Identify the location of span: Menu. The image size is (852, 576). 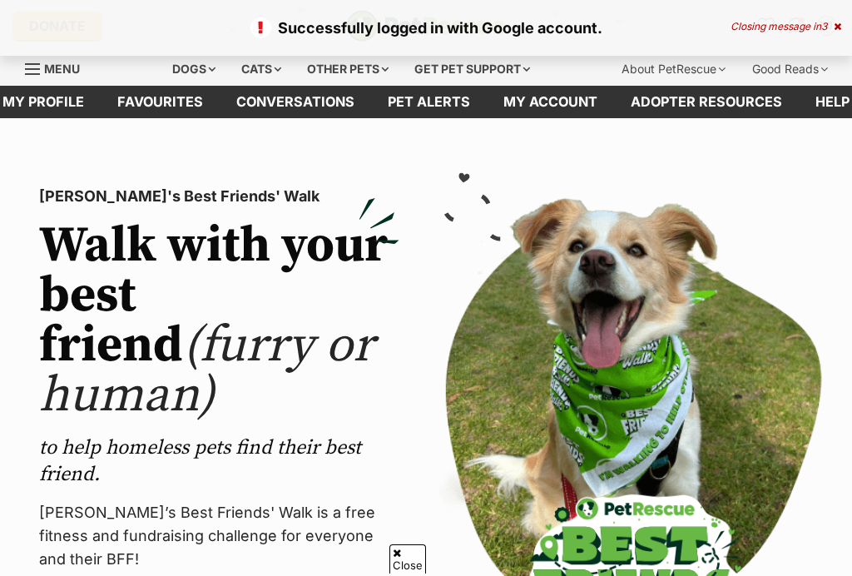
(62, 68).